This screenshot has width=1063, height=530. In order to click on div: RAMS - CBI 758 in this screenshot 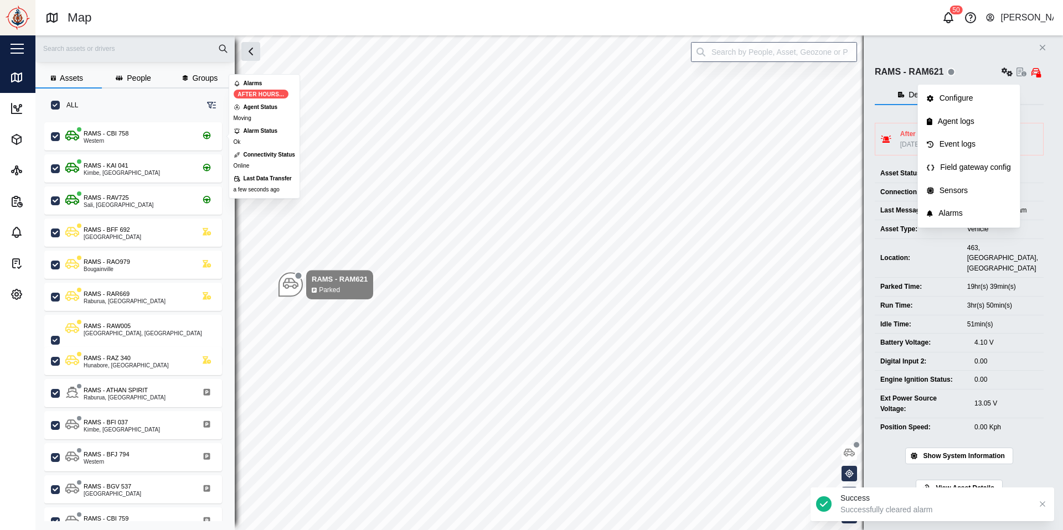, I will do `click(106, 133)`.